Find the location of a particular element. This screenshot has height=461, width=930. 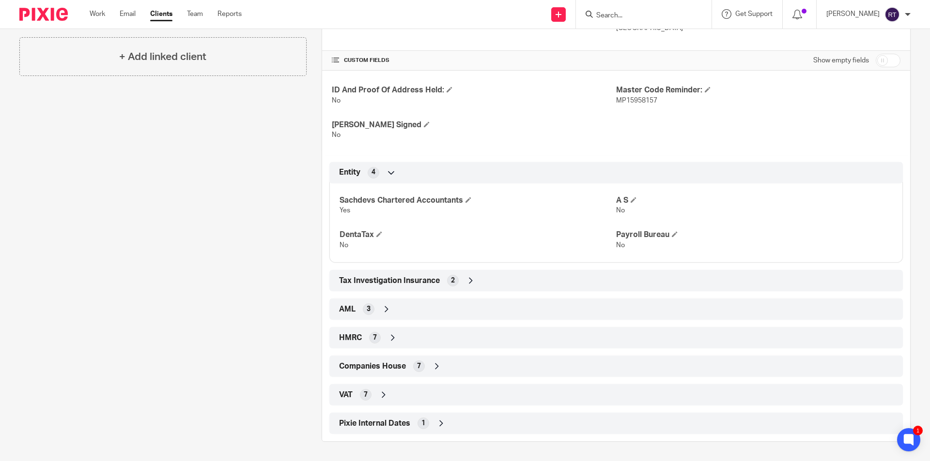

h4: Master Code Reminder: is located at coordinates (758, 90).